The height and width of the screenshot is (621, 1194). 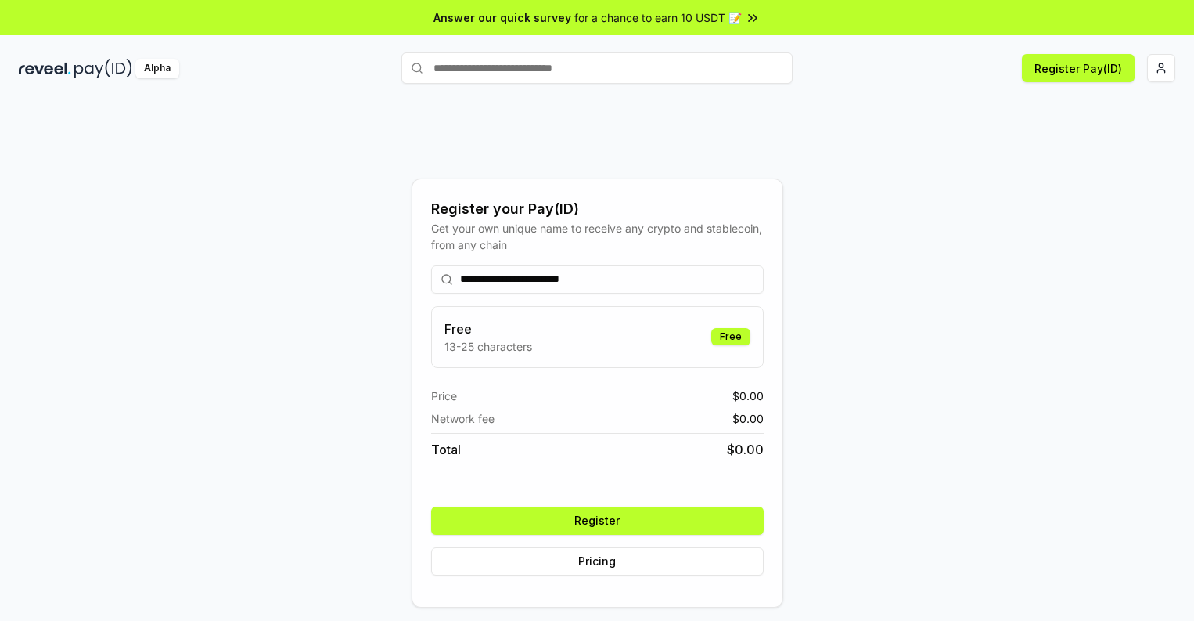 I want to click on h3: Free, so click(x=488, y=329).